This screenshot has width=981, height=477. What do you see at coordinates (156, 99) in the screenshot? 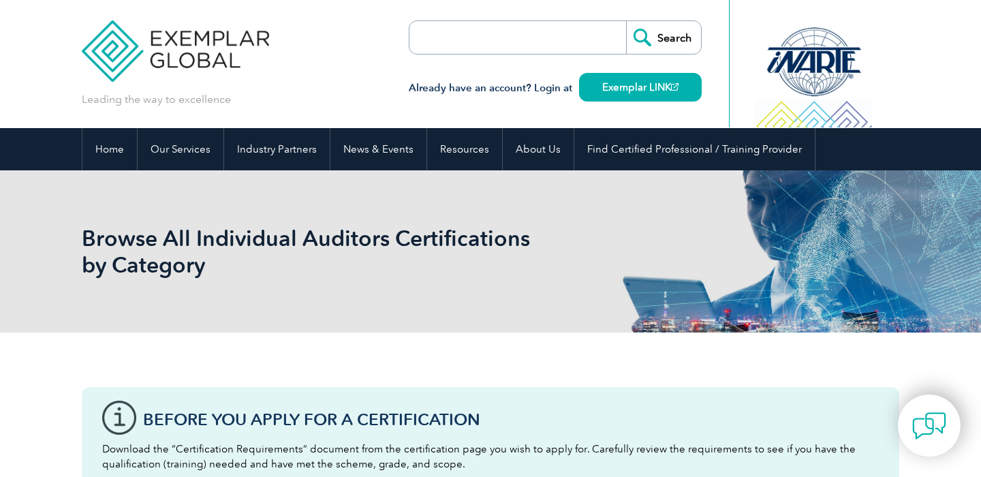
I see `p: Leading the way to excellence` at bounding box center [156, 99].